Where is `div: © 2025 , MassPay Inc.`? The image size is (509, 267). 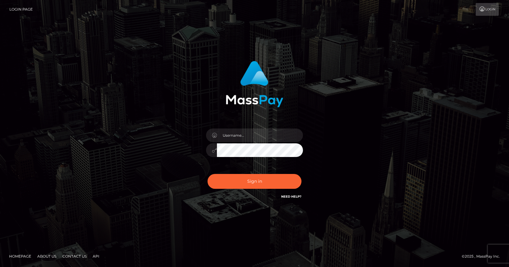
div: © 2025 , MassPay Inc. is located at coordinates (483, 257).